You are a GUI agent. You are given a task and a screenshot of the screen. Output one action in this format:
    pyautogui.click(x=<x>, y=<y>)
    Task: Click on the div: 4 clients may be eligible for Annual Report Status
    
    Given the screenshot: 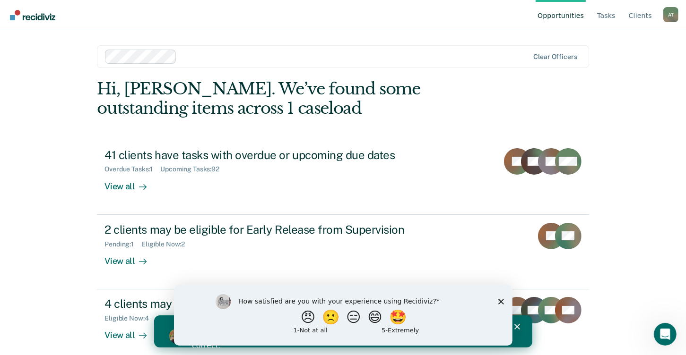 What is the action you would take?
    pyautogui.click(x=270, y=304)
    